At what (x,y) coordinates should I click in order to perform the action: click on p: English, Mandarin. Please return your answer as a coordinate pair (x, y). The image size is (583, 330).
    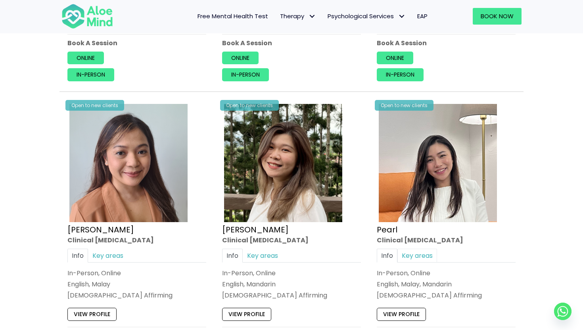
    Looking at the image, I should click on (292, 284).